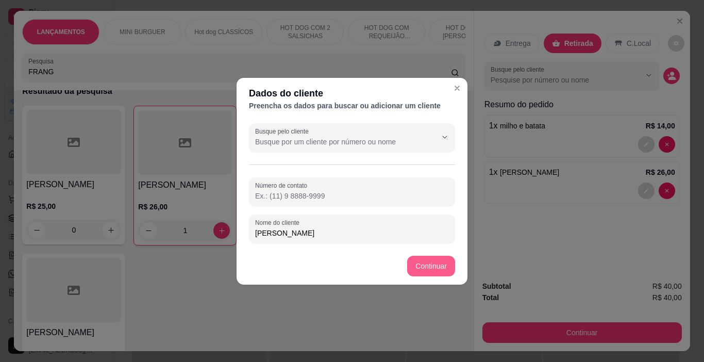 This screenshot has height=362, width=704. Describe the element at coordinates (338, 142) in the screenshot. I see `input: Busque pelo cliente` at that location.